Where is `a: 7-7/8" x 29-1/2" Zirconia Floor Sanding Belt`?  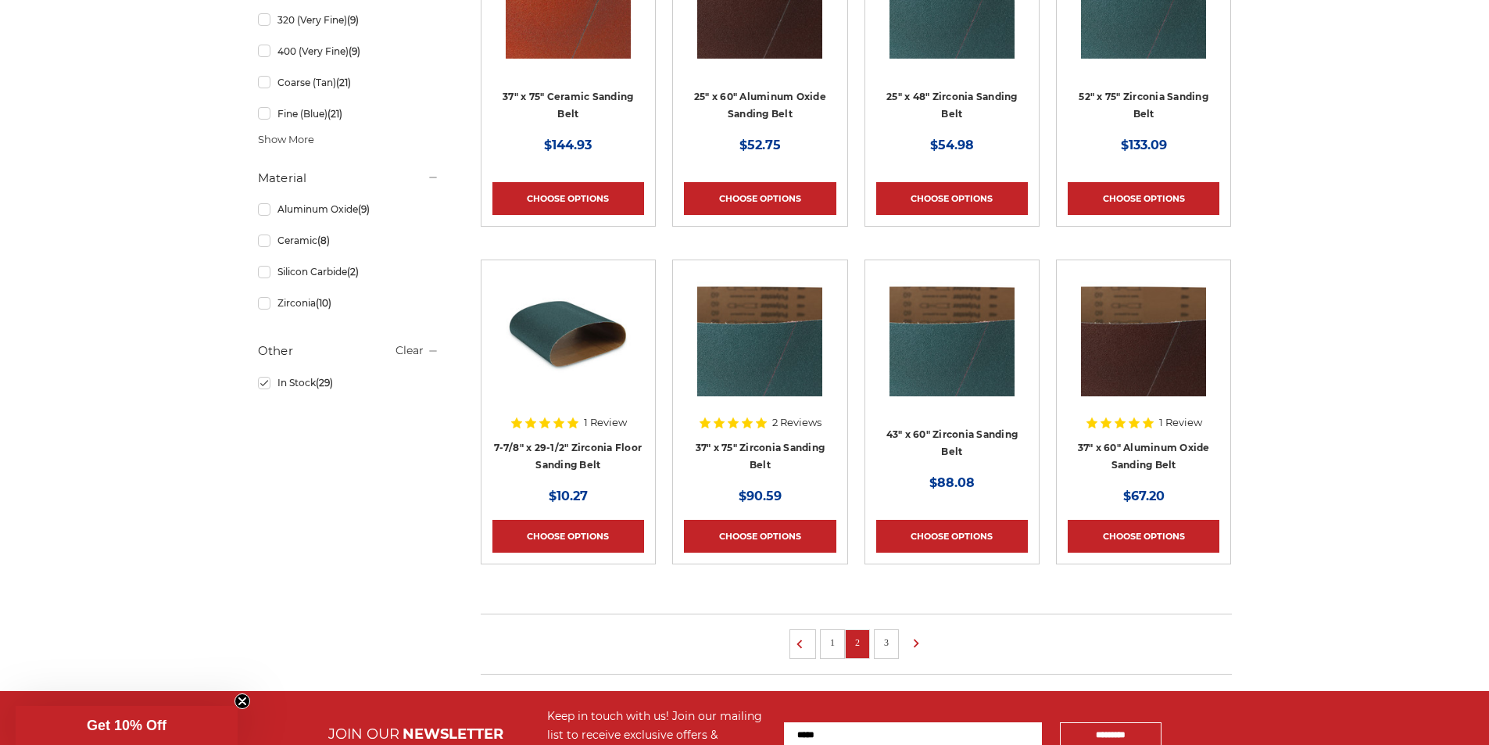
a: 7-7/8" x 29-1/2" Zirconia Floor Sanding Belt is located at coordinates (567, 456).